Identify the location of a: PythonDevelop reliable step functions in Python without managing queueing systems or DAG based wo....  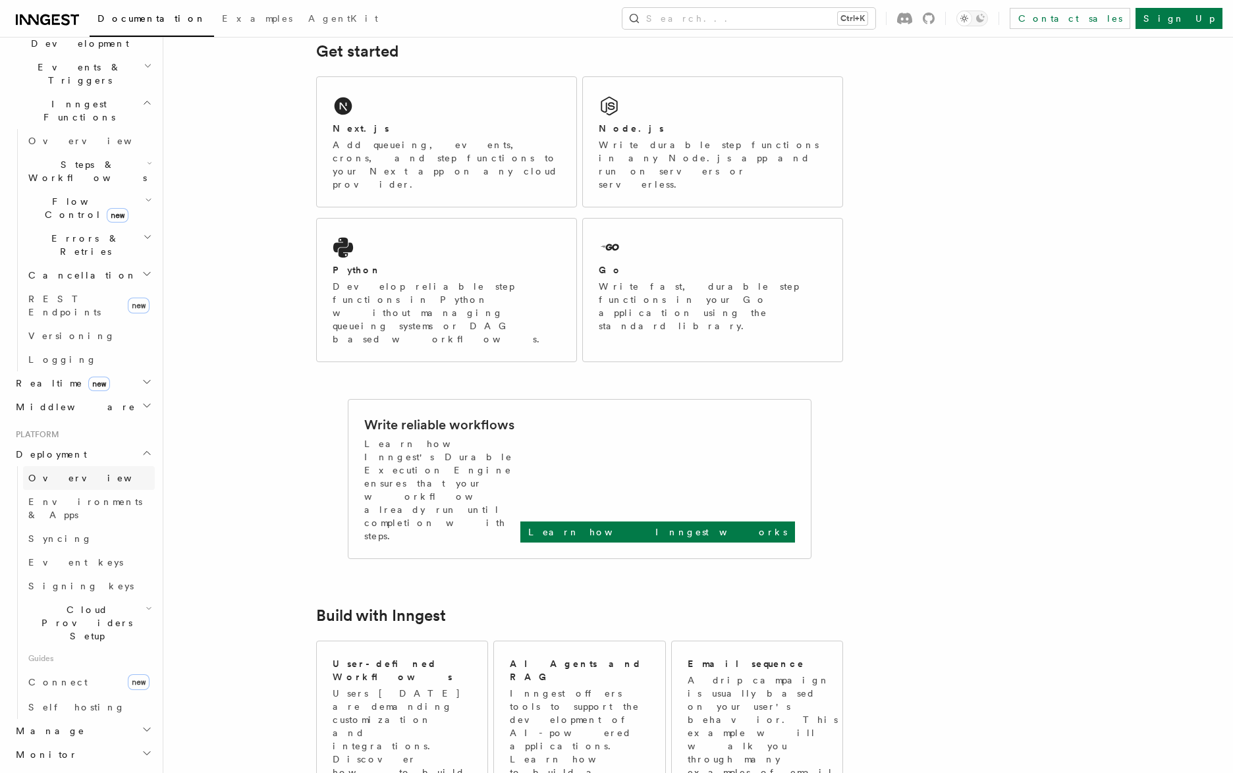
(446, 290).